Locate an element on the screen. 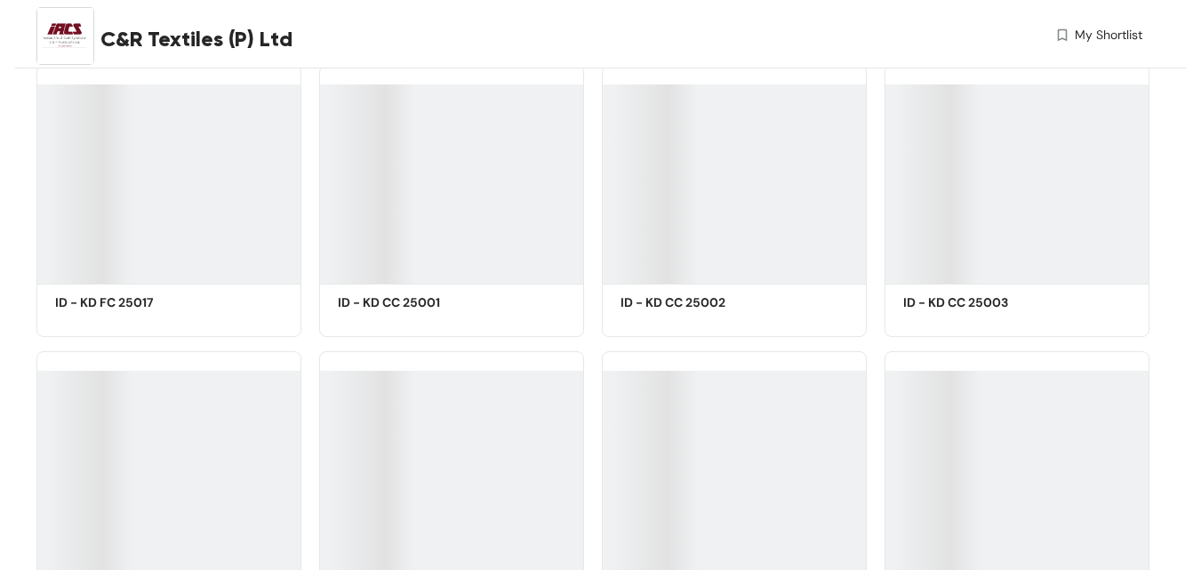 This screenshot has width=1201, height=570. h5: ID - KD FC 25017 is located at coordinates (131, 302).